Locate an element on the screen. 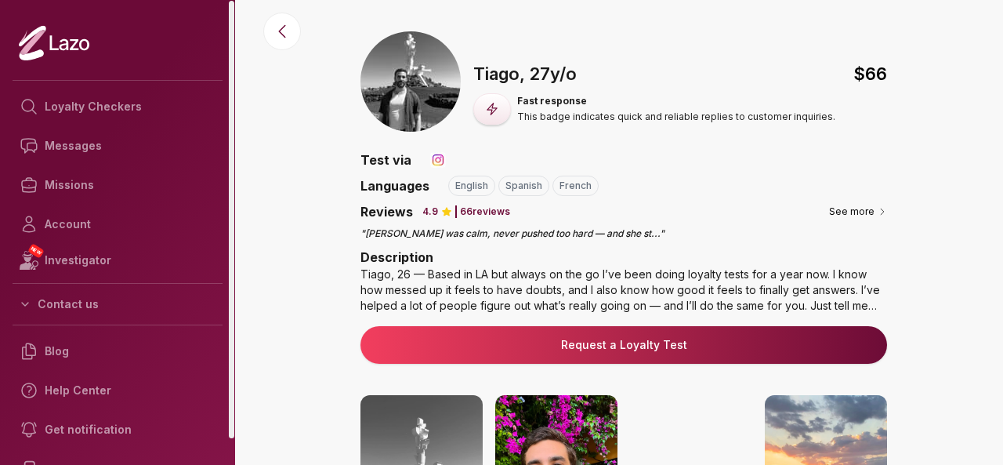 The image size is (1003, 465). img: instagram is located at coordinates (438, 160).